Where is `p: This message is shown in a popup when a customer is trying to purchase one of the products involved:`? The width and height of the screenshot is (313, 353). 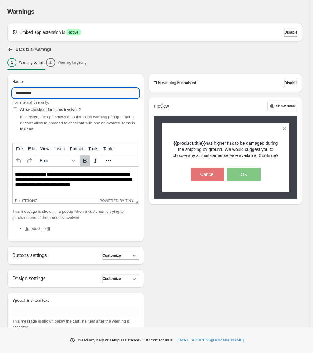 p: This message is shown in a popup when a customer is trying to purchase one of the products involved: is located at coordinates (75, 215).